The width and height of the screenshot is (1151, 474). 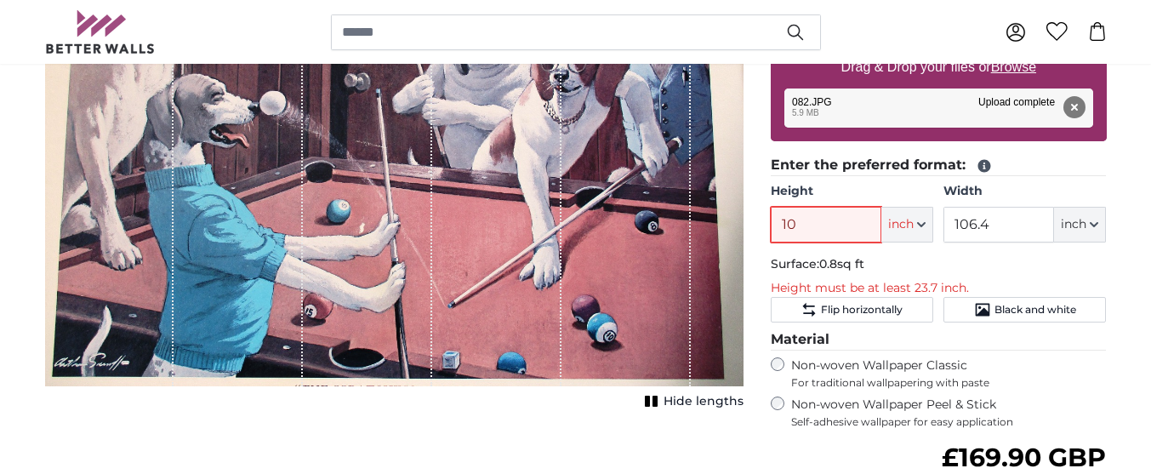 I want to click on span: 0.8sq ft, so click(x=841, y=264).